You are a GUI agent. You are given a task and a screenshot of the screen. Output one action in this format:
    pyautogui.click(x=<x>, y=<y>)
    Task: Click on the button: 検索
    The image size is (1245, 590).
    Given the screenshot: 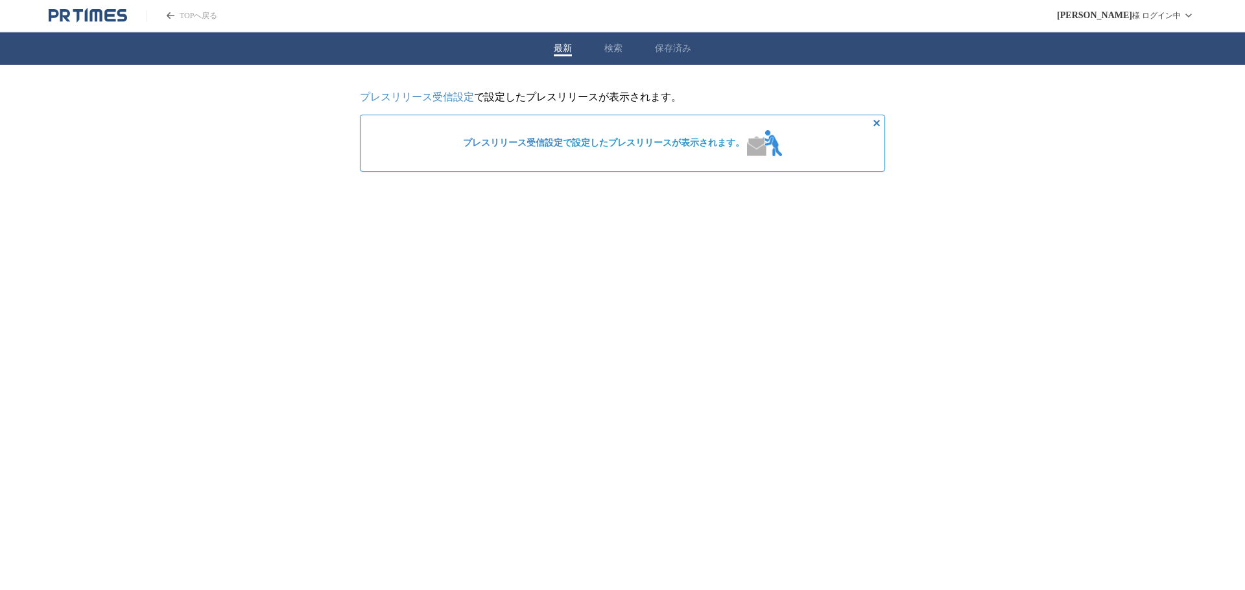 What is the action you would take?
    pyautogui.click(x=613, y=49)
    